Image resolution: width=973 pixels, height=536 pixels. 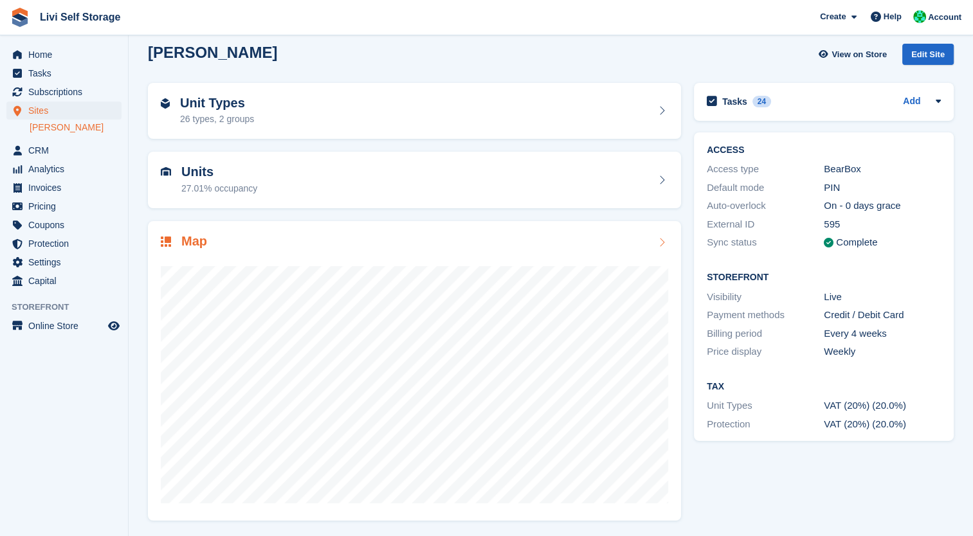 What do you see at coordinates (859, 55) in the screenshot?
I see `span: View on Store` at bounding box center [859, 55].